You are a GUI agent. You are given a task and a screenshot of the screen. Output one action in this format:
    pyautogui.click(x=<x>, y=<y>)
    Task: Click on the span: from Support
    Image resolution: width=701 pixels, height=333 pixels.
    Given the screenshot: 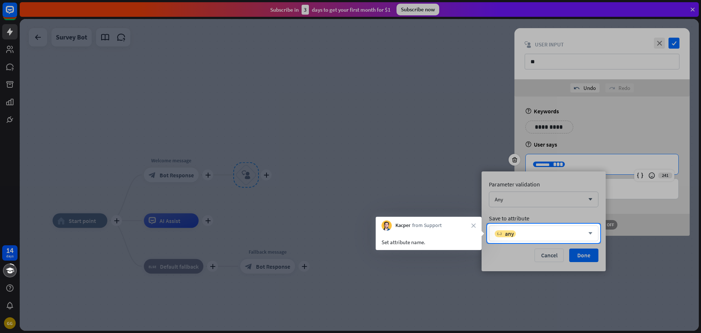 What is the action you would take?
    pyautogui.click(x=427, y=225)
    